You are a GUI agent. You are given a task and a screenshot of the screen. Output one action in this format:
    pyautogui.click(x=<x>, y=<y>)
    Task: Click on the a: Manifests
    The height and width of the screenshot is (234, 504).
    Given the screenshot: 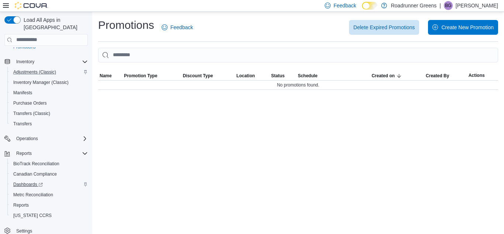 What is the action you would take?
    pyautogui.click(x=23, y=93)
    